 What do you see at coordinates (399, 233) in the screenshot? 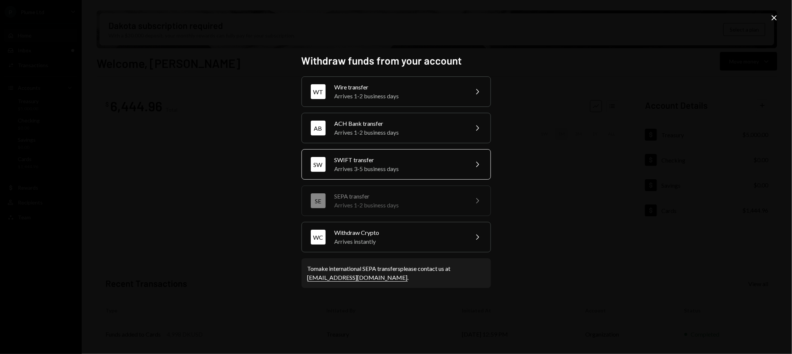
I see `div: Withdraw Crypto` at bounding box center [399, 233].